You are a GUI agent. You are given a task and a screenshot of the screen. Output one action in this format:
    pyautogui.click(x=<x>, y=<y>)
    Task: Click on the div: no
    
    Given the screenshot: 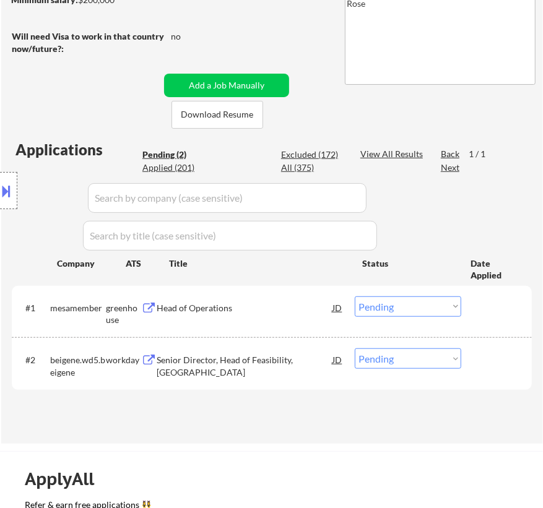 What is the action you would take?
    pyautogui.click(x=188, y=37)
    